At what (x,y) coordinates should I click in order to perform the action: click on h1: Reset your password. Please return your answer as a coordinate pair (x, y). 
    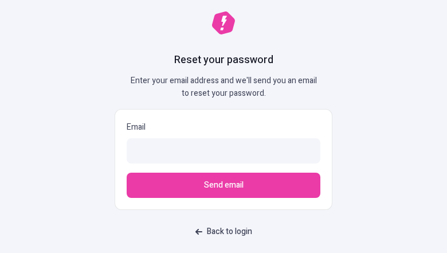
    Looking at the image, I should click on (224, 60).